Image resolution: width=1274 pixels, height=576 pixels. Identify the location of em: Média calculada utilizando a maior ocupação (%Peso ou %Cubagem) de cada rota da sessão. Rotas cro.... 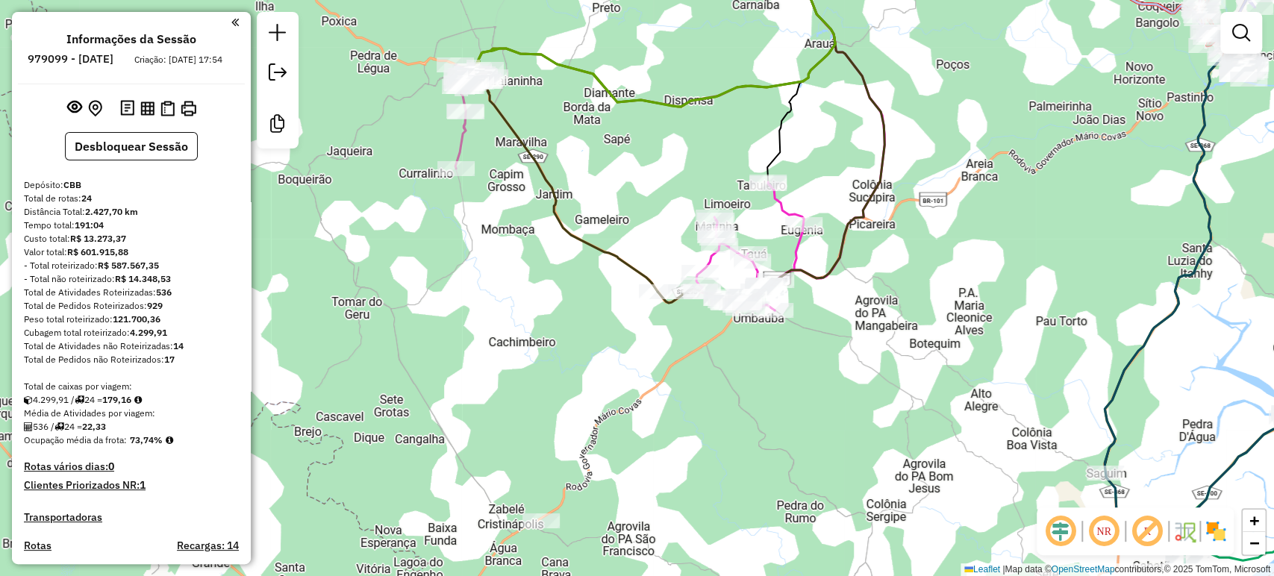
(169, 440).